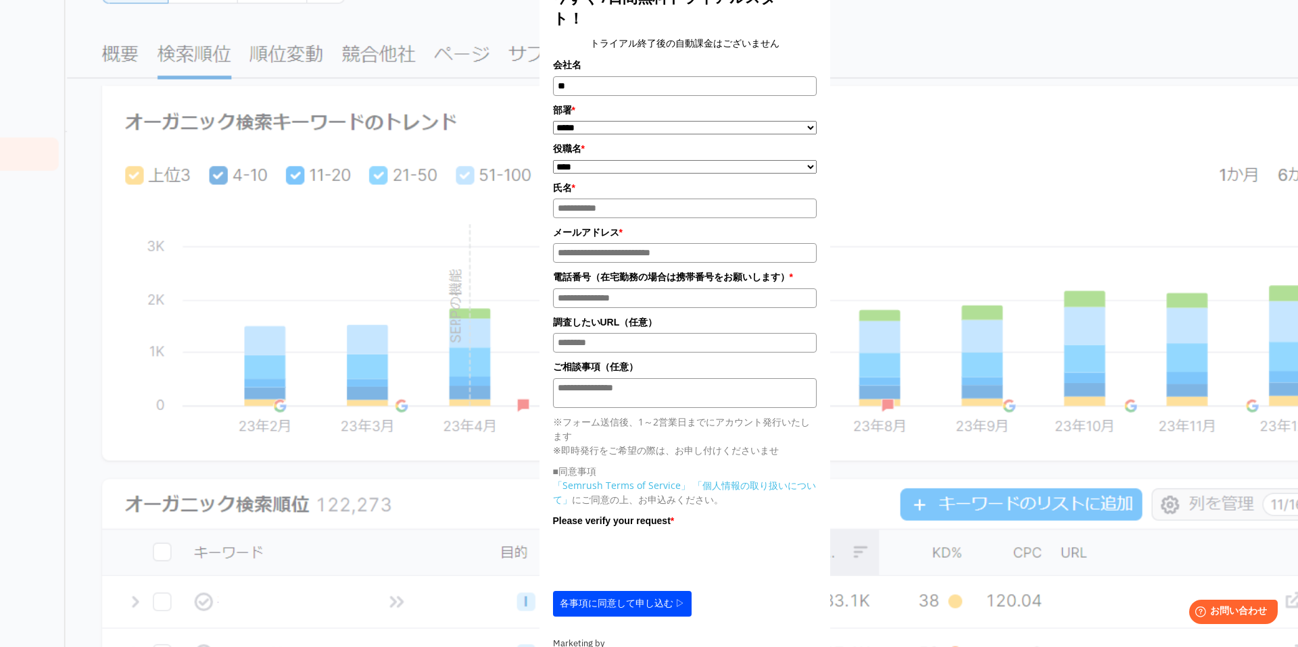  I want to click on a: 「Semrush Terms of Service」, so click(621, 485).